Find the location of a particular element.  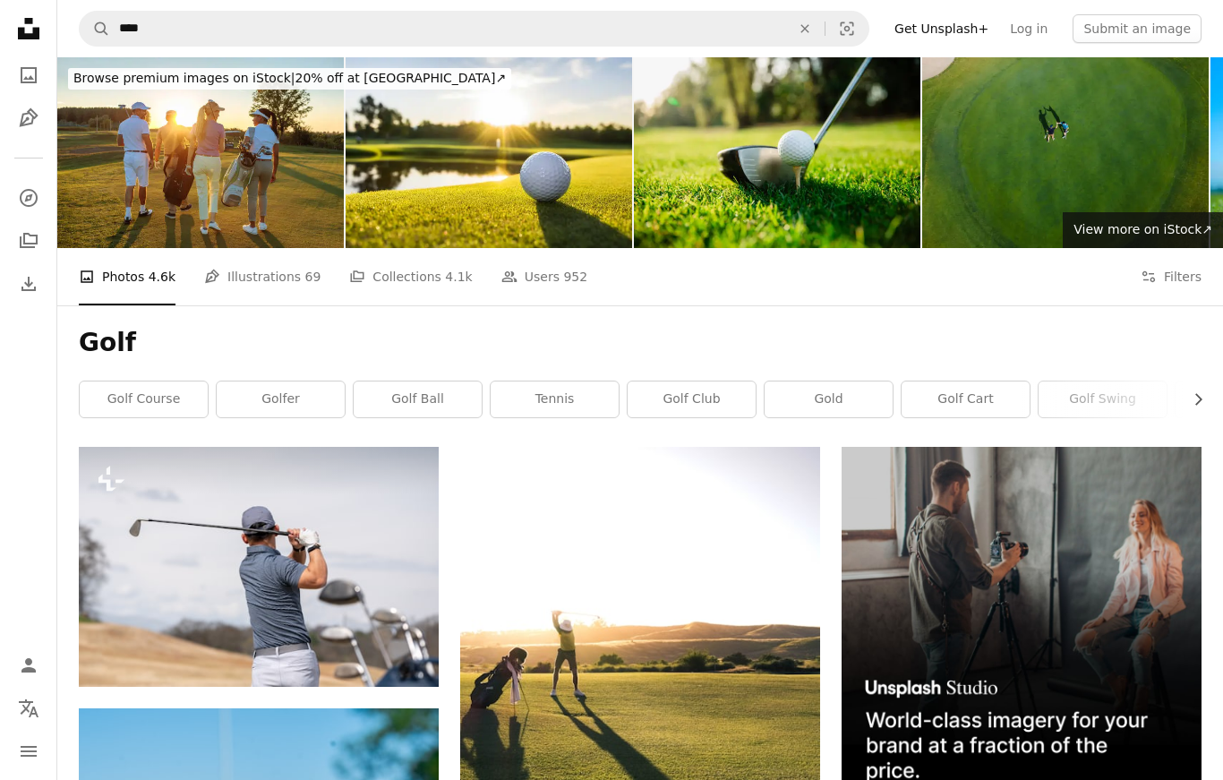

img: a man swinging a golf club on a golf course is located at coordinates (259, 567).